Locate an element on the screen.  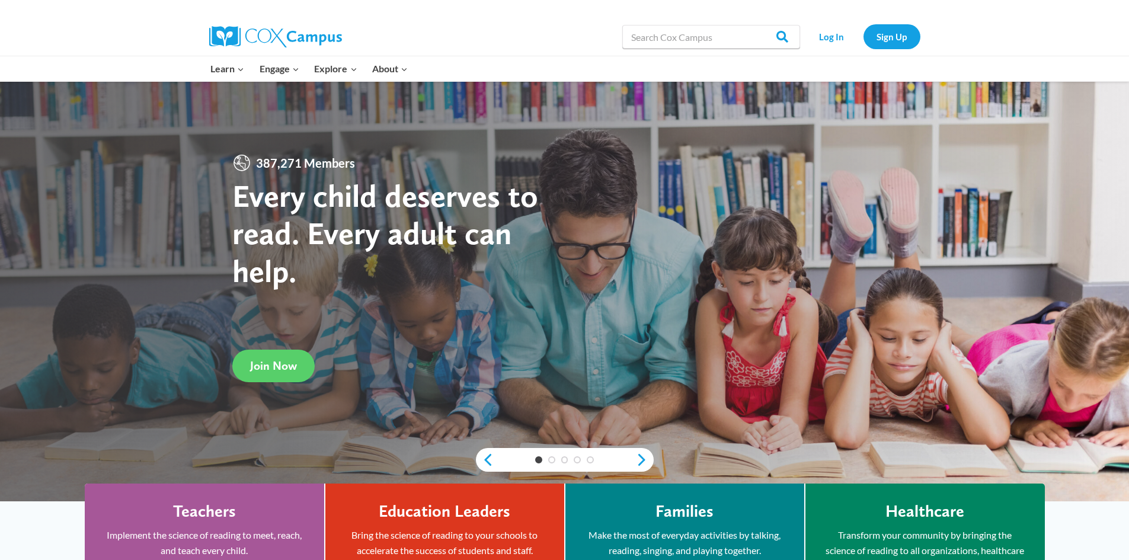
a: Log In is located at coordinates (831, 36).